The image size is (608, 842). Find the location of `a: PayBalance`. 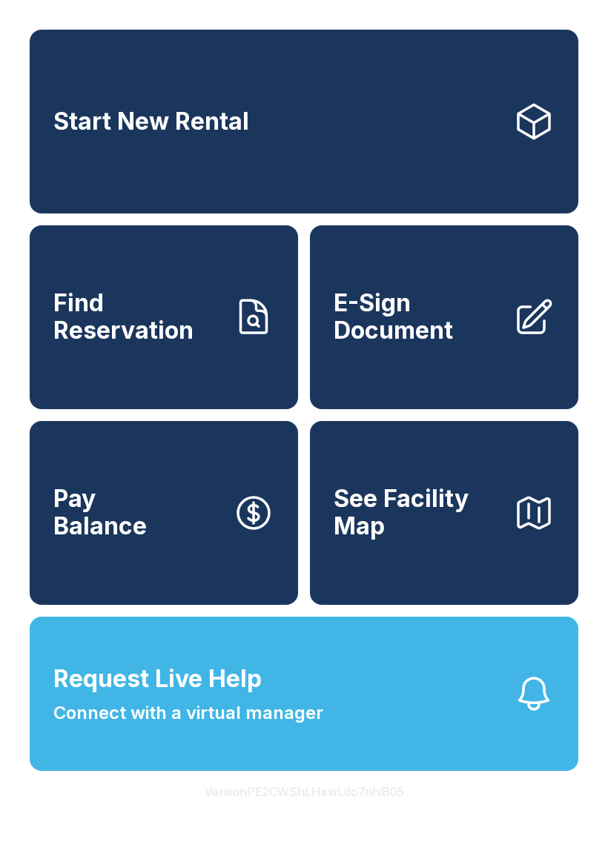

a: PayBalance is located at coordinates (164, 513).